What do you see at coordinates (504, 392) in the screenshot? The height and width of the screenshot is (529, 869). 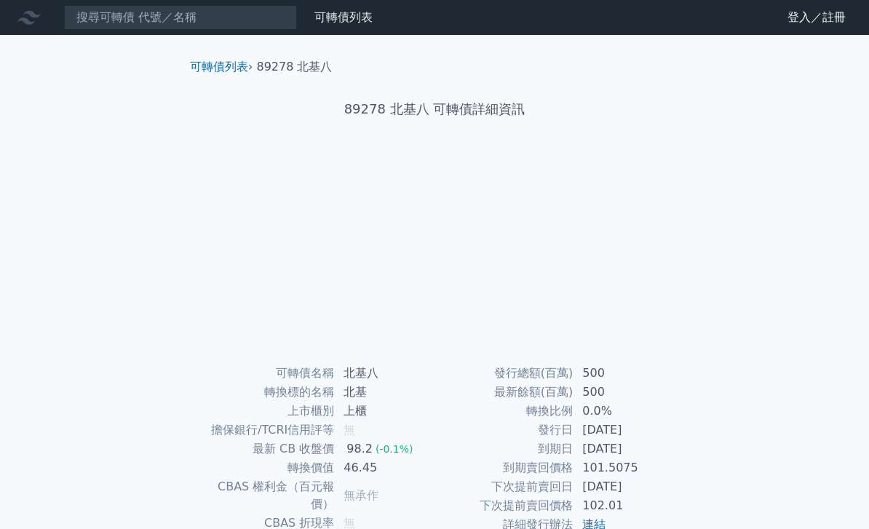 I see `td: 最新餘額(百萬)` at bounding box center [504, 392].